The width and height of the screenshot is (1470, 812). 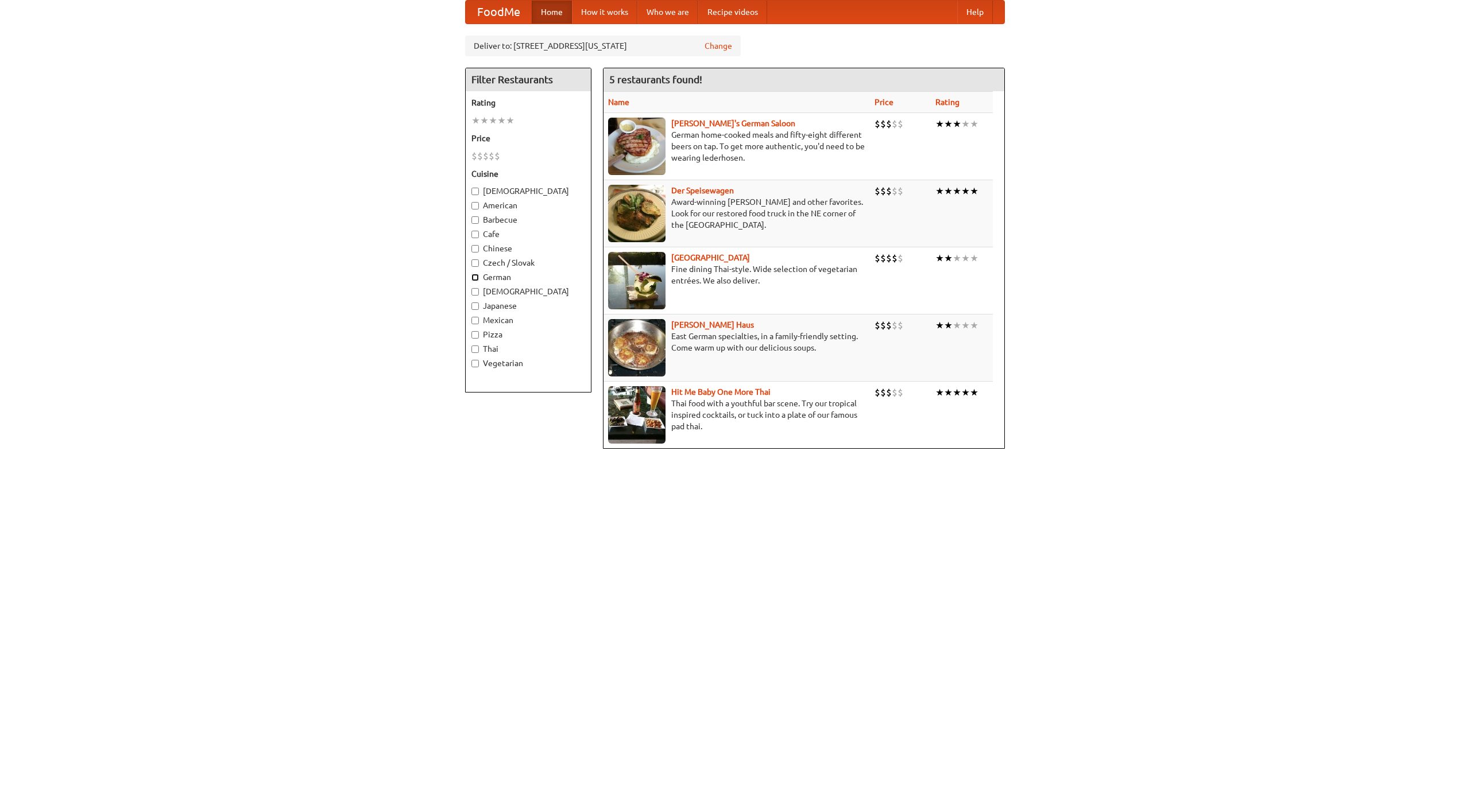 What do you see at coordinates (475, 234) in the screenshot?
I see `input: Cafe` at bounding box center [475, 234].